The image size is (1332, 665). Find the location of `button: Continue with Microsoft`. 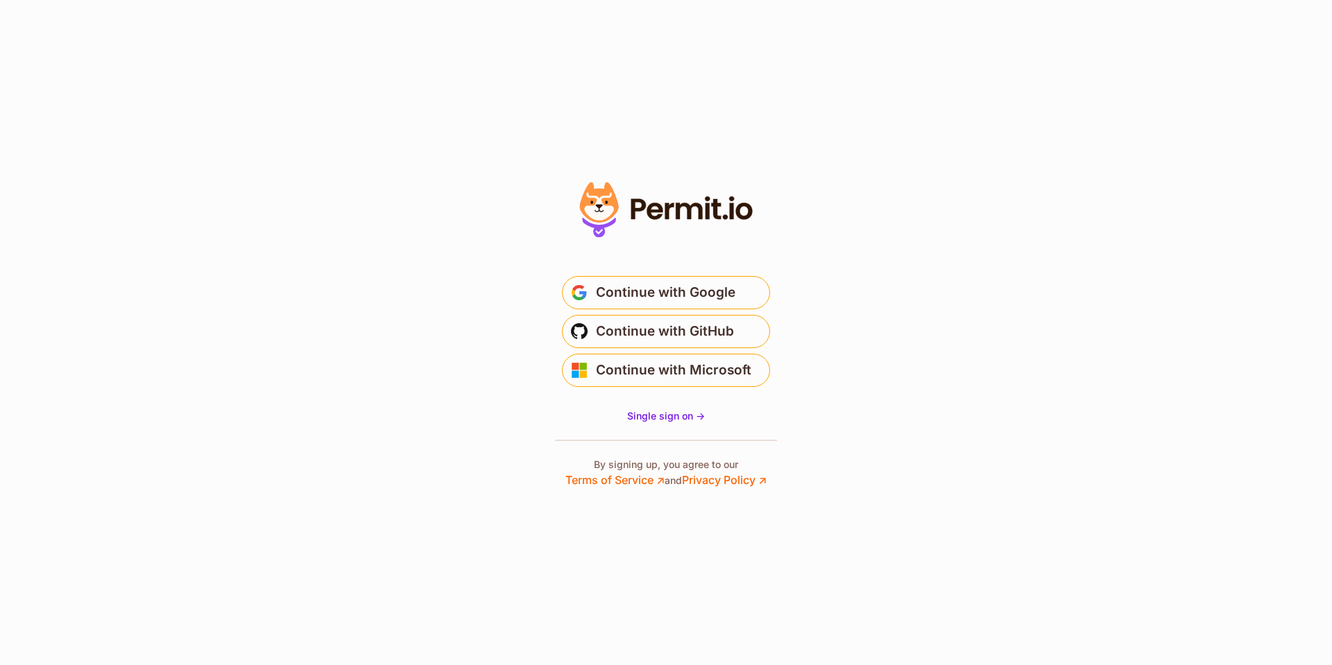

button: Continue with Microsoft is located at coordinates (666, 370).